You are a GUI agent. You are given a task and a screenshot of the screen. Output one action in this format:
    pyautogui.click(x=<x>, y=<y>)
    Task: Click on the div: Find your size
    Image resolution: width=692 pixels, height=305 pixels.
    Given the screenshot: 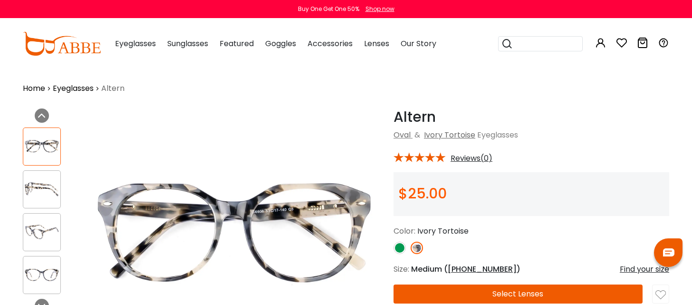 What is the action you would take?
    pyautogui.click(x=645, y=269)
    